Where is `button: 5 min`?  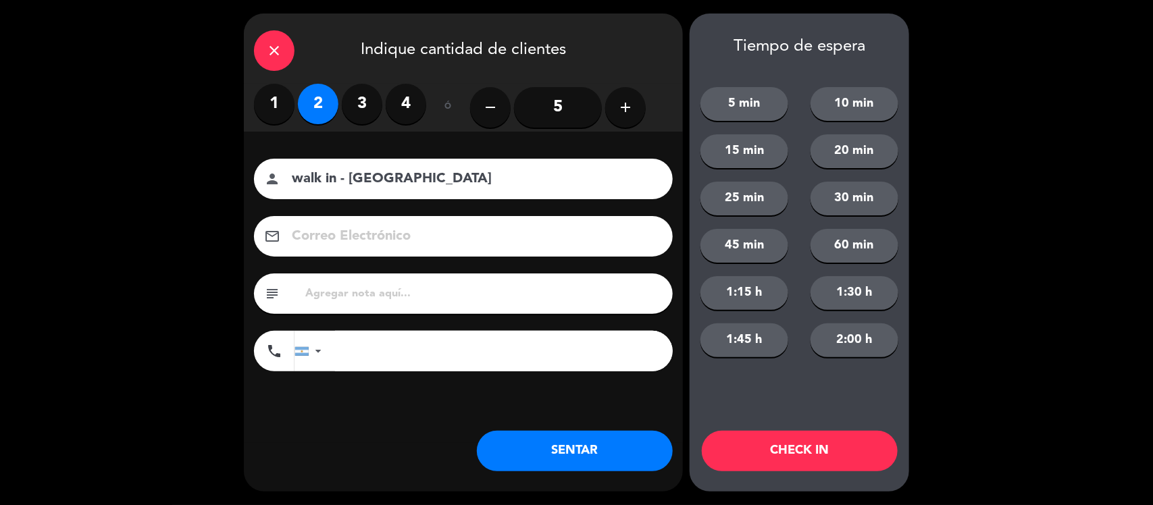
button: 5 min is located at coordinates (744, 104).